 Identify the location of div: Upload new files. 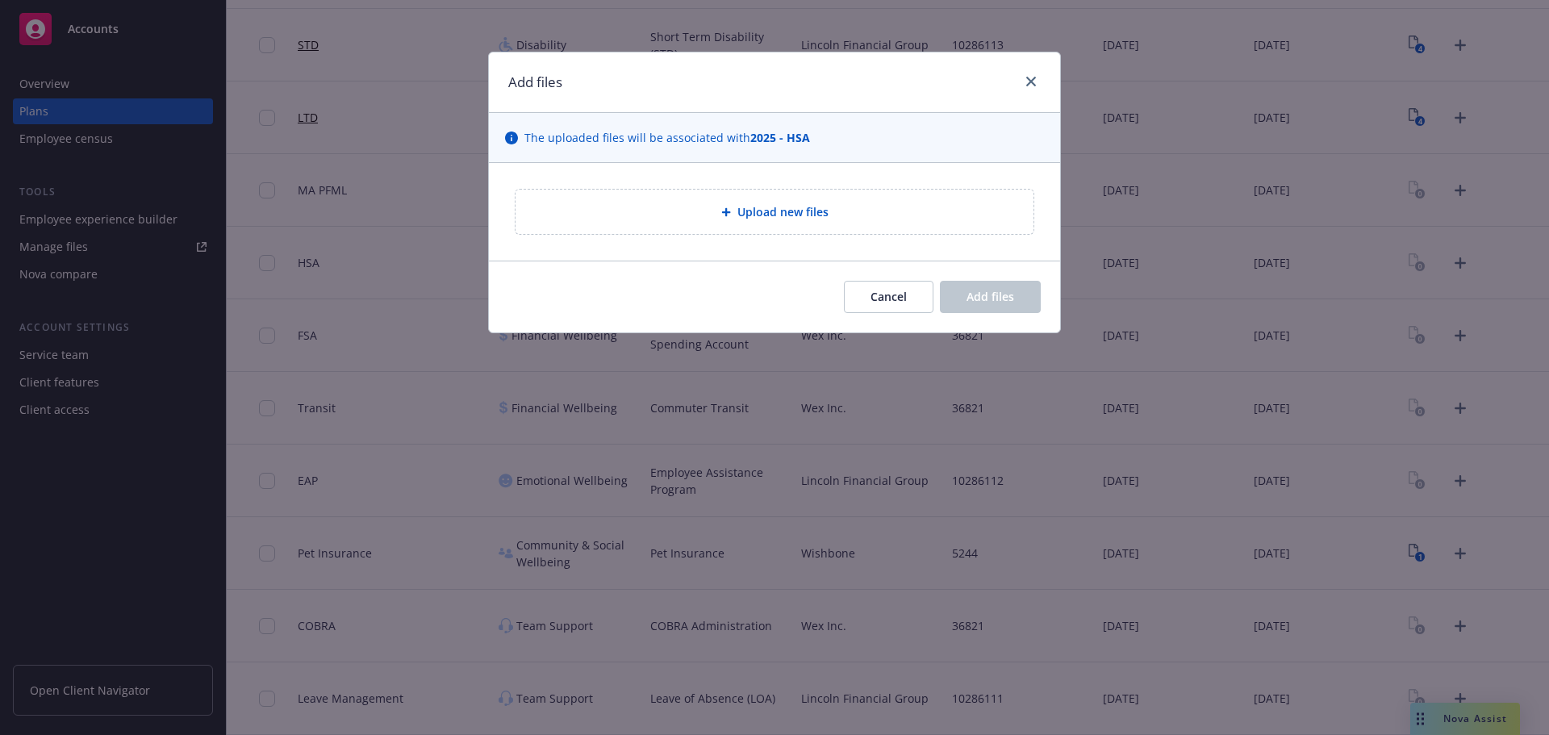
(774, 211).